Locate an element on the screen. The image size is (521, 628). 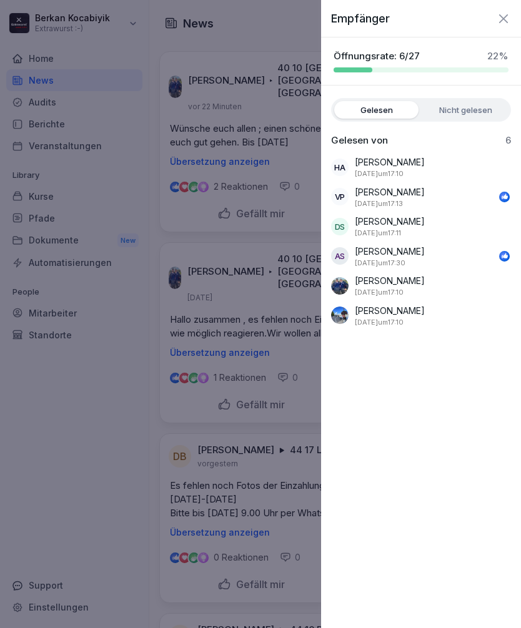
div: DS is located at coordinates (340, 227).